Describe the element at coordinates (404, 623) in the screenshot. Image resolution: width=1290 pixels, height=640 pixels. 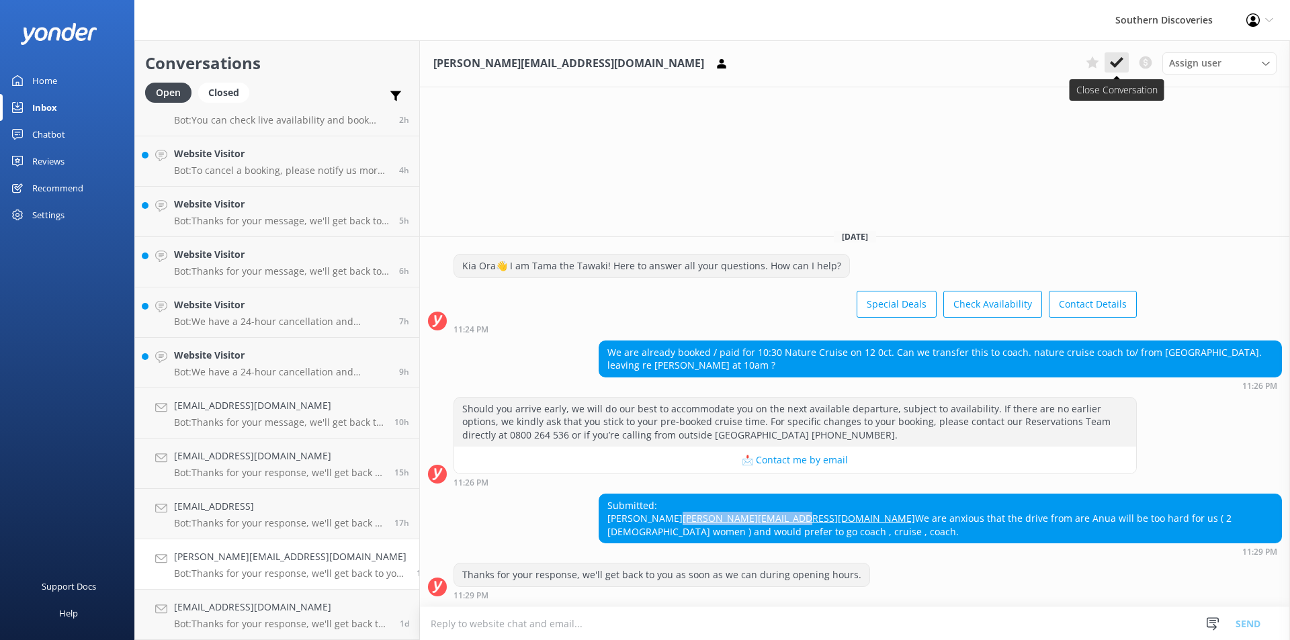
I see `span: Sep 29 2025 10:40pm (UTC +13:00) Pacific/Auckland` at that location.